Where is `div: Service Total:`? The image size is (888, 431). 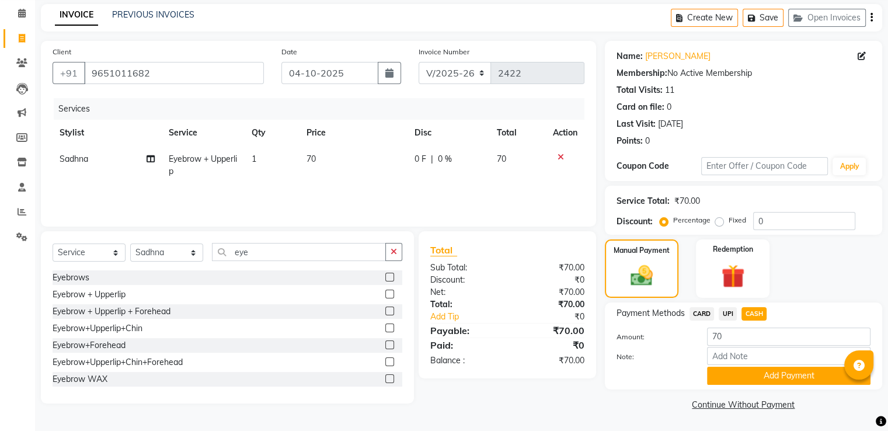
div: Service Total: is located at coordinates (643, 201).